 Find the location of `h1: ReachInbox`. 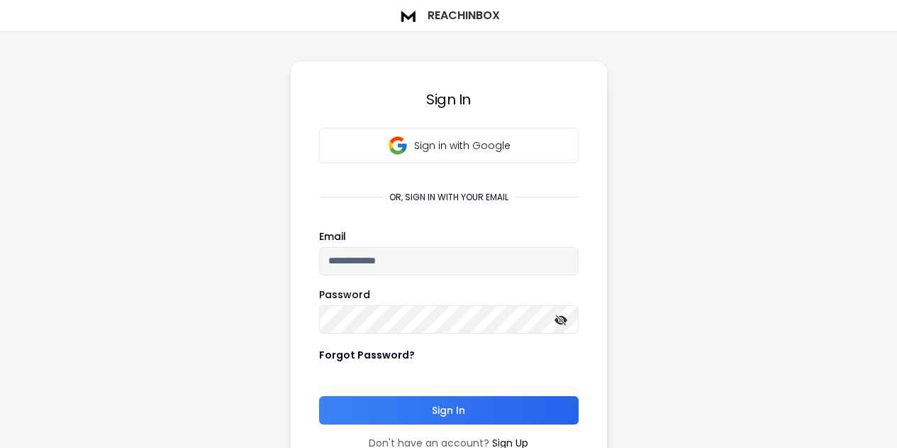

h1: ReachInbox is located at coordinates (464, 16).